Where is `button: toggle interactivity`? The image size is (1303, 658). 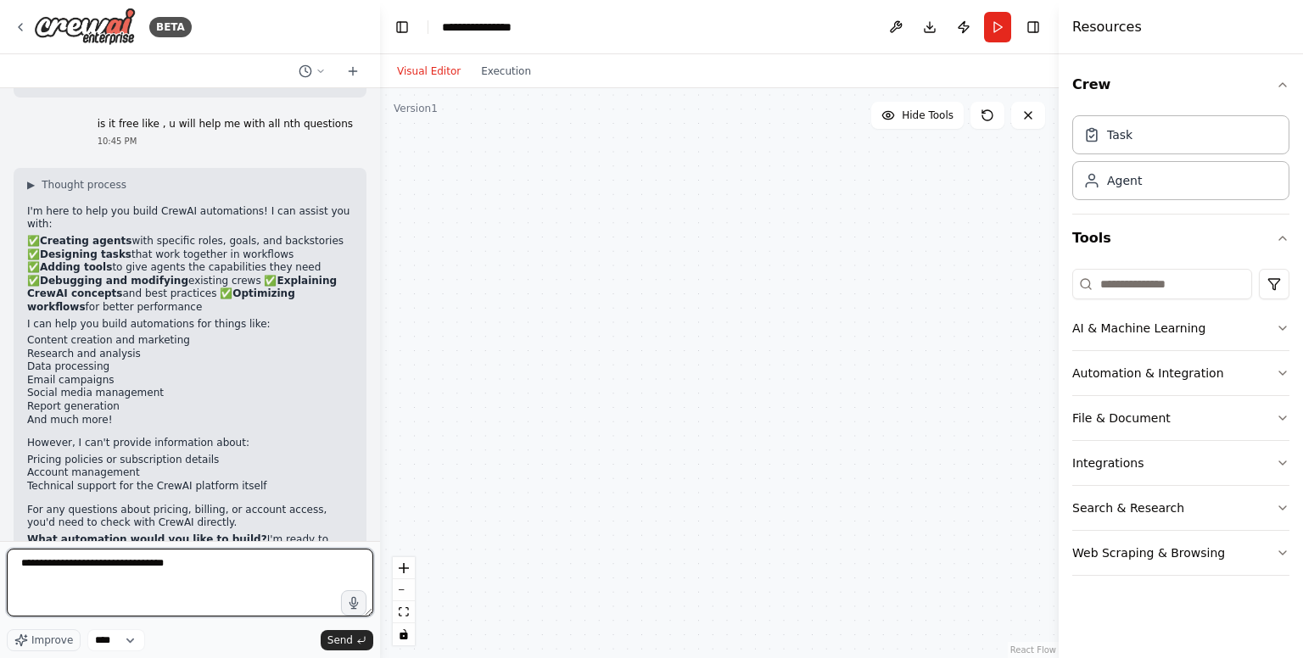 button: toggle interactivity is located at coordinates (404, 634).